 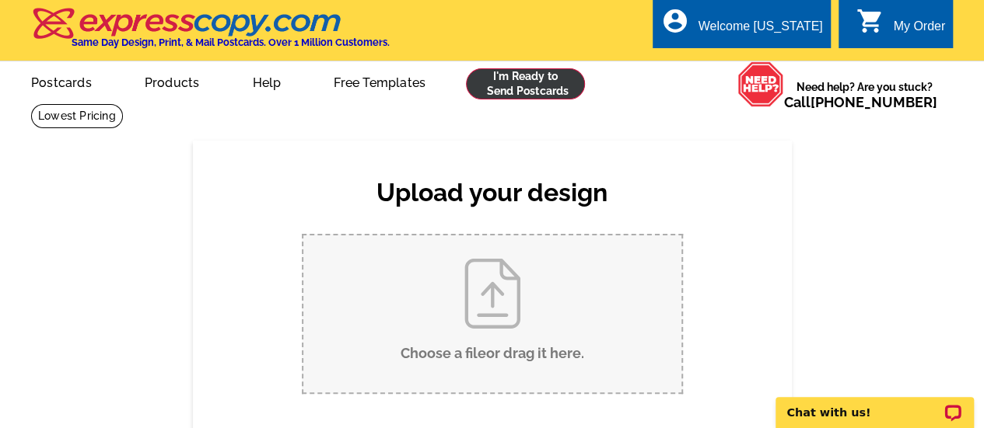 I want to click on span: Need help? Are you stuck?, so click(x=864, y=95).